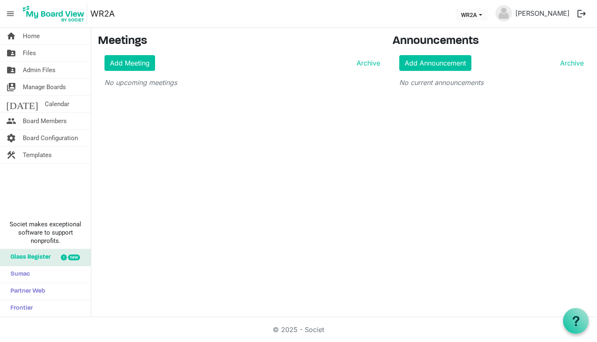  I want to click on span: Board Configuration, so click(50, 138).